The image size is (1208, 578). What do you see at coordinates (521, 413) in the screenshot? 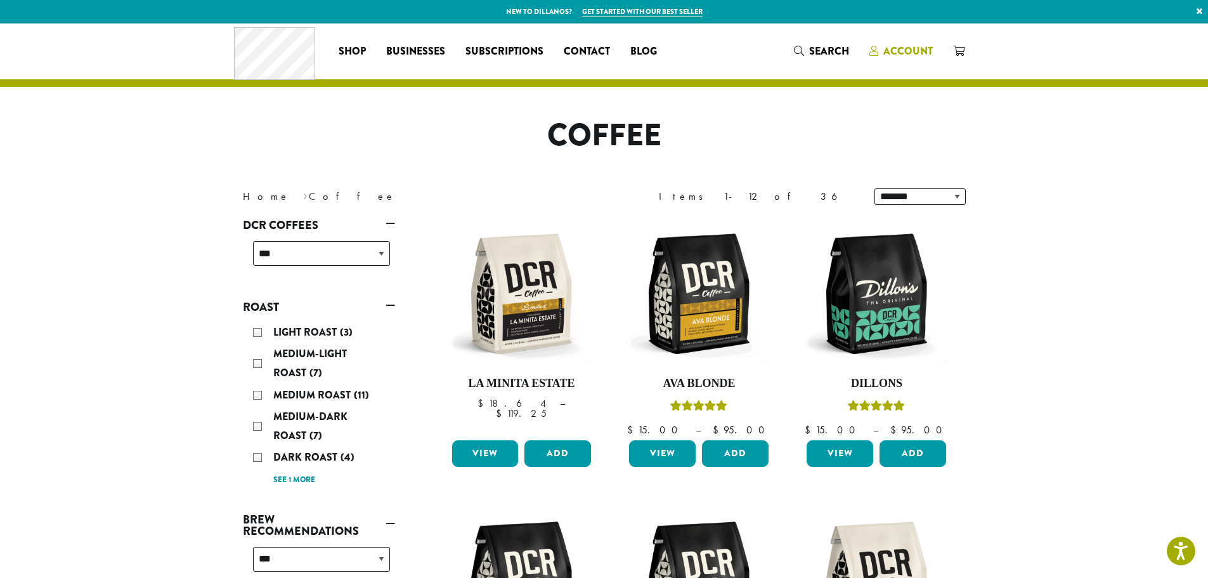
I see `bdi: 119.25` at bounding box center [521, 413].